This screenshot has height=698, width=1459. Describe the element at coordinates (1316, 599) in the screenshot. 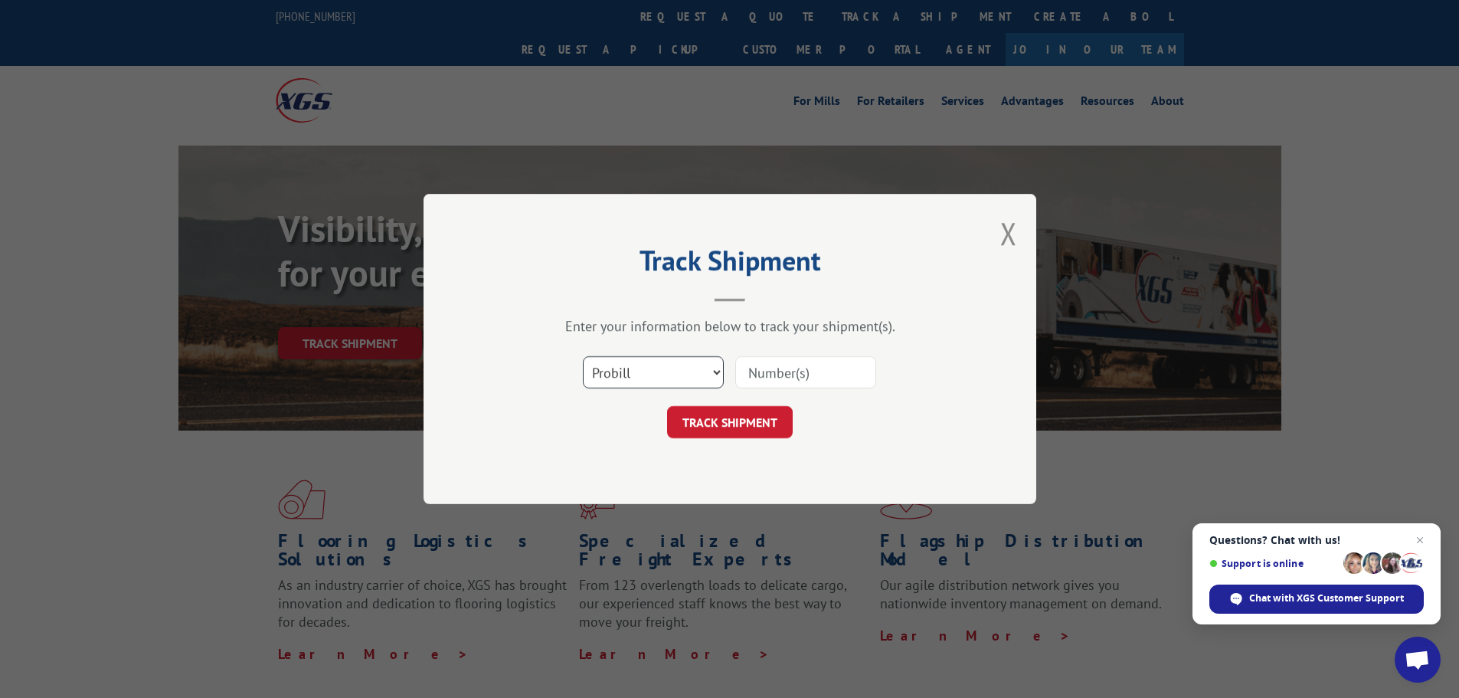

I see `div: Chat with XGS Customer Support` at that location.